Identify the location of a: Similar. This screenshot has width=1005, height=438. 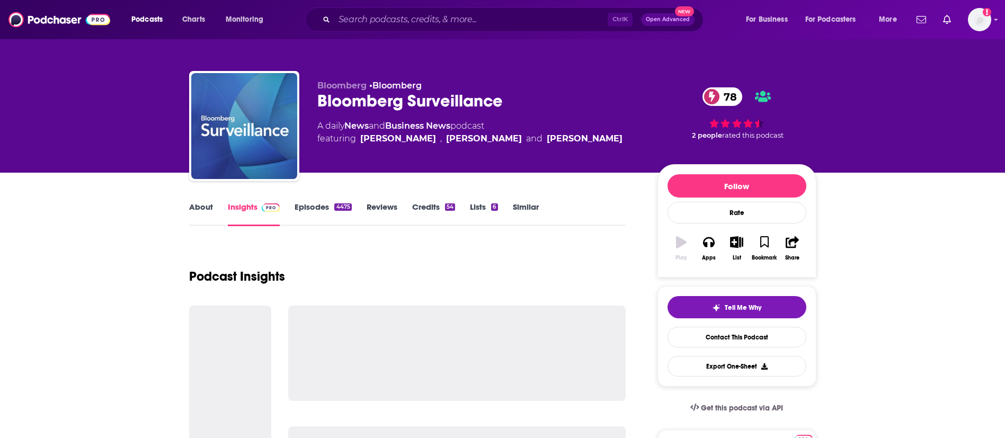
(525, 214).